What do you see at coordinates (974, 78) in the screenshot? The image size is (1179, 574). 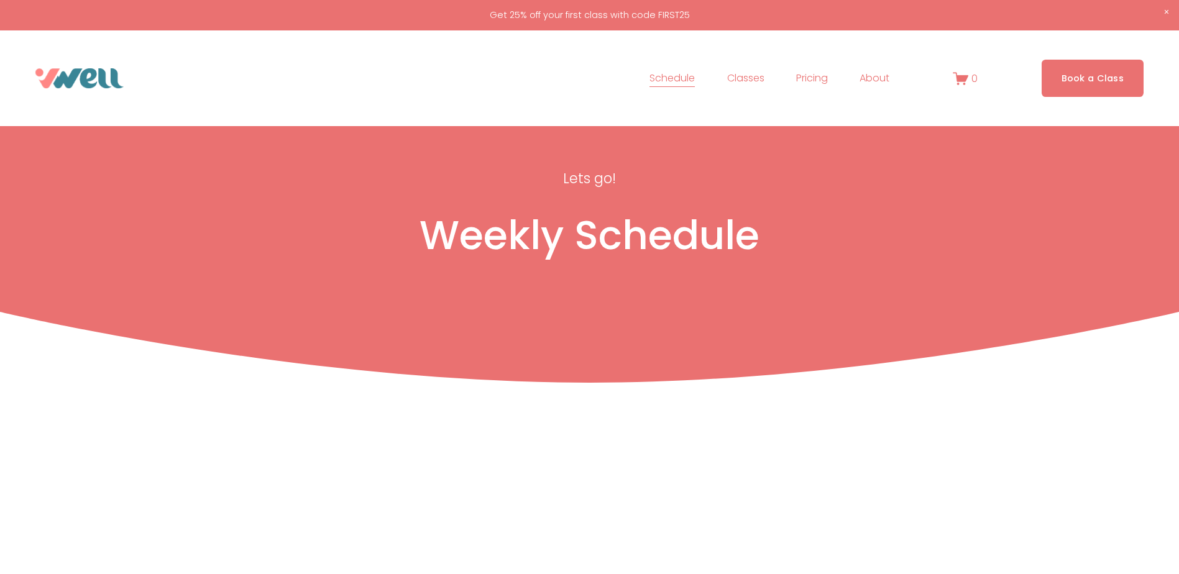 I see `span: 0` at bounding box center [974, 78].